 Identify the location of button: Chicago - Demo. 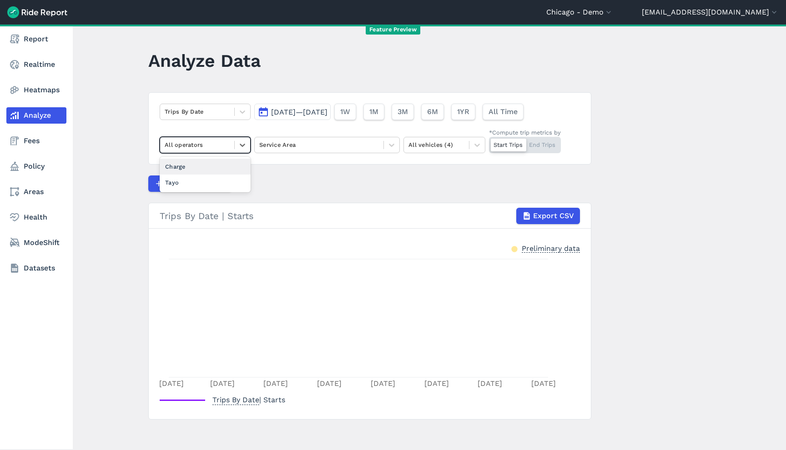
(579, 12).